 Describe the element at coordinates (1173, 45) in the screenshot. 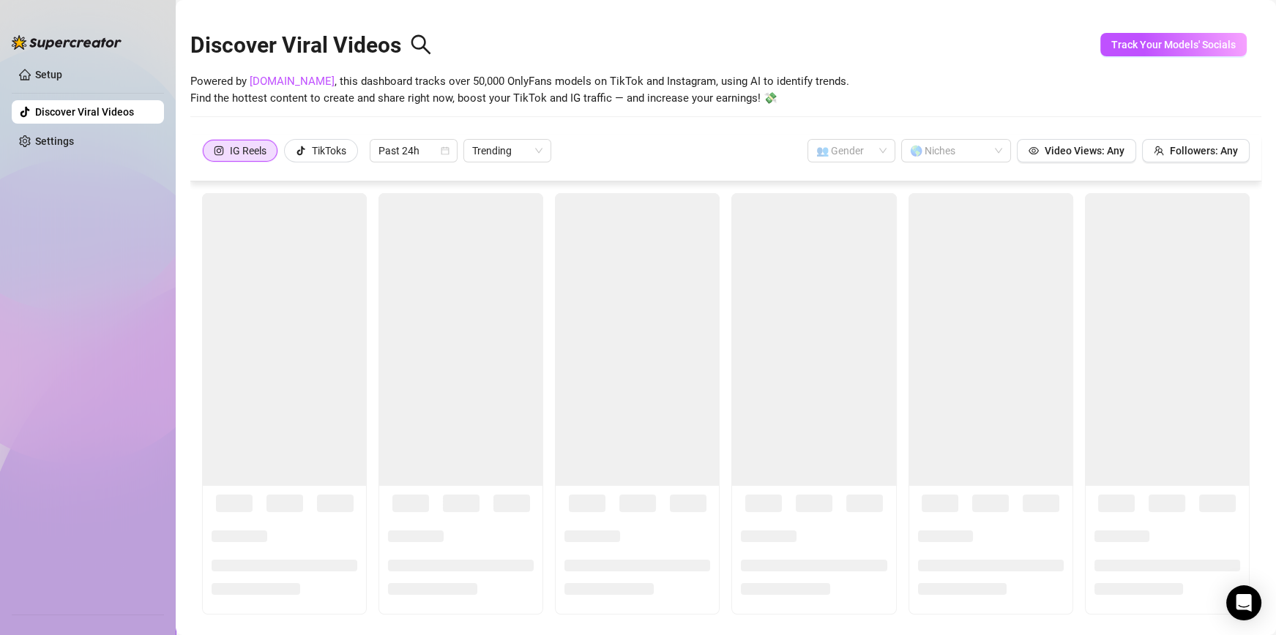

I see `button: Track Your Models' Socials` at that location.